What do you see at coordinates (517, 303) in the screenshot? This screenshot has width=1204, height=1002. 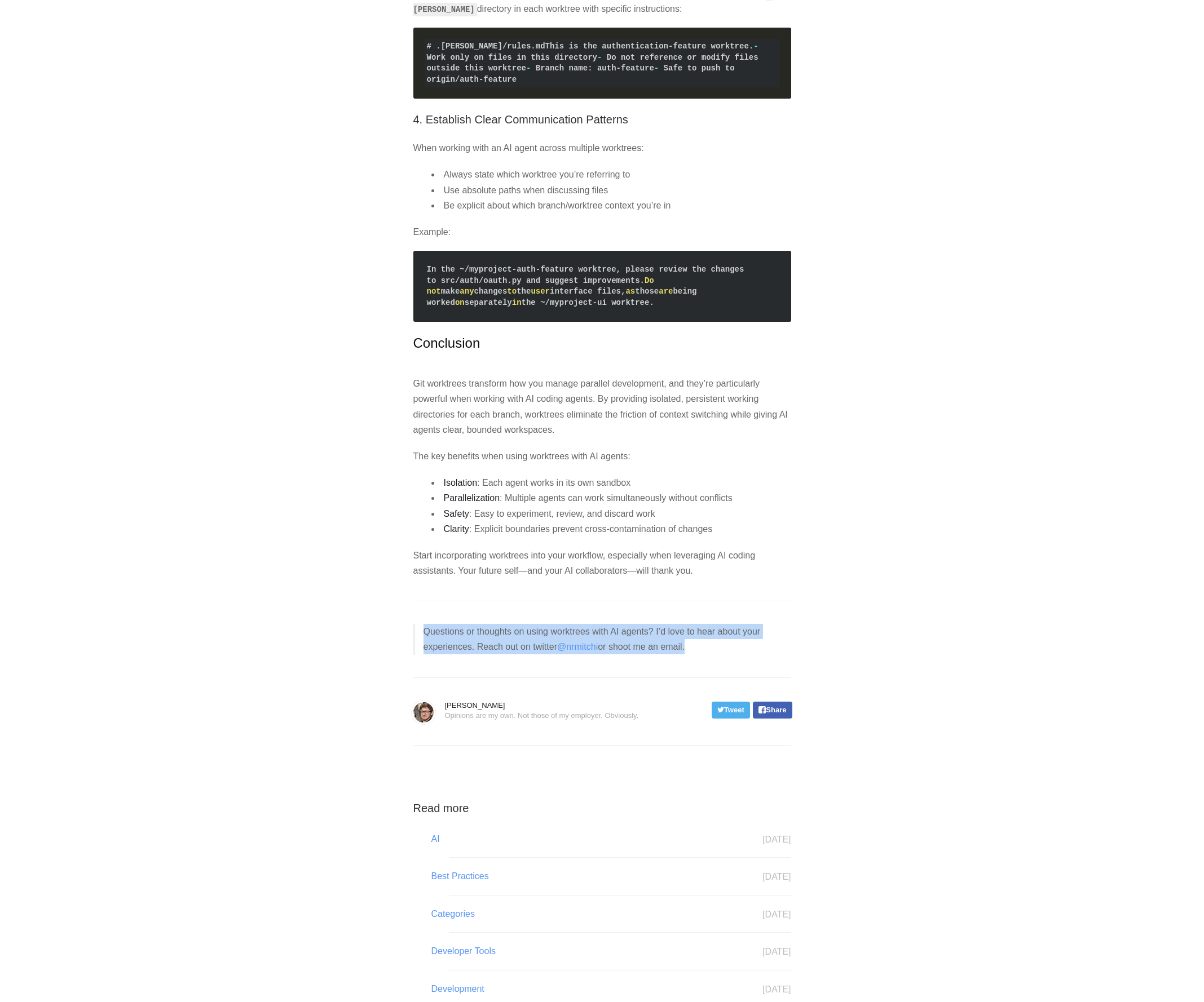 I see `span: in` at bounding box center [517, 303].